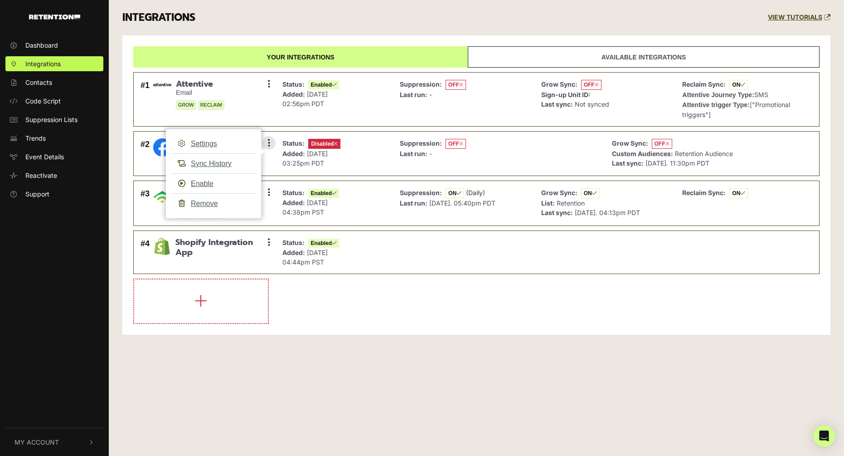 Image resolution: width=844 pixels, height=456 pixels. What do you see at coordinates (51, 119) in the screenshot?
I see `span: Suppression Lists` at bounding box center [51, 119].